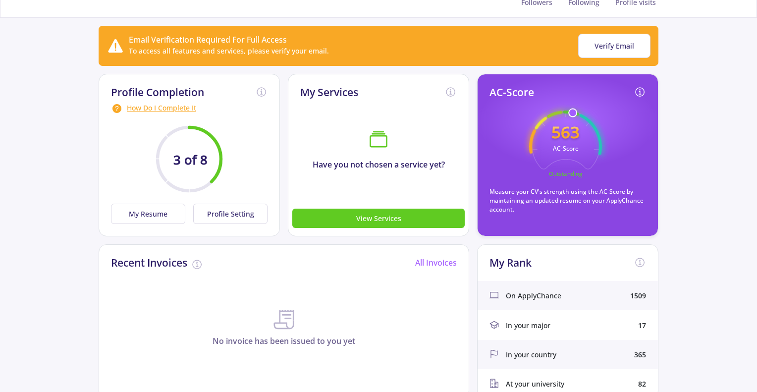  What do you see at coordinates (378, 164) in the screenshot?
I see `p: Have you not chosen a service yet?` at bounding box center [378, 164].